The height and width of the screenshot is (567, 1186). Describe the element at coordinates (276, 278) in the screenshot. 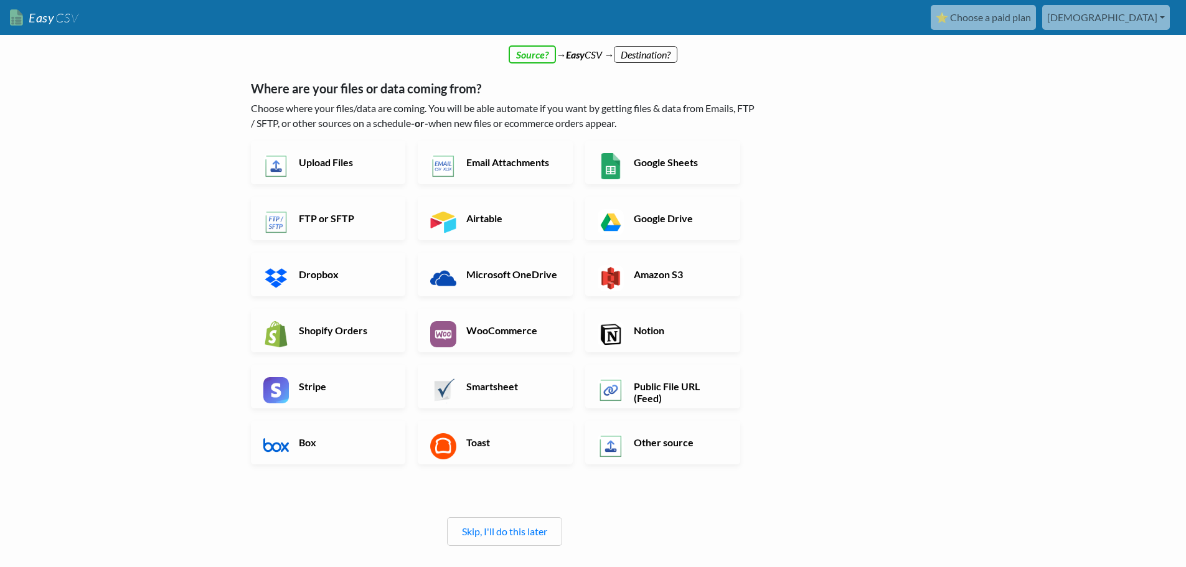

I see `img: Dropbox App & API` at that location.